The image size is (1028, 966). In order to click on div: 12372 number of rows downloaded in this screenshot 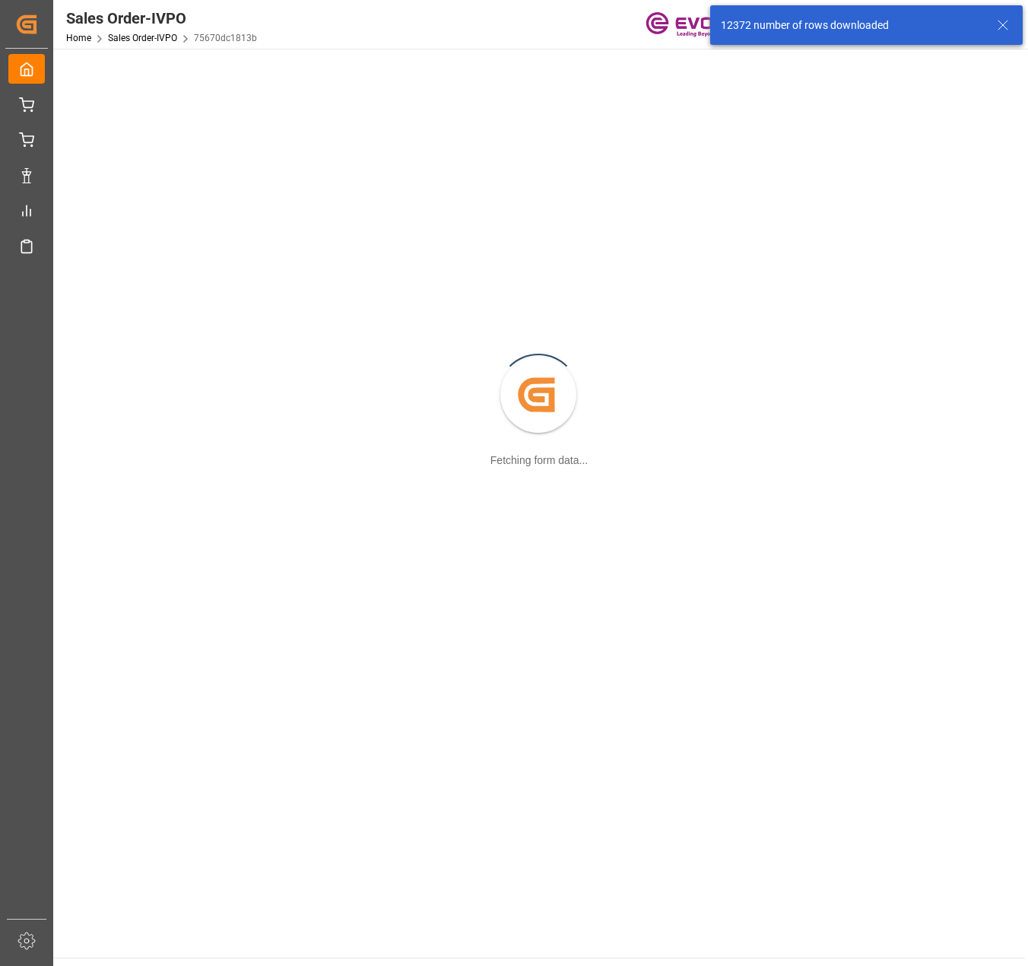, I will do `click(852, 25)`.